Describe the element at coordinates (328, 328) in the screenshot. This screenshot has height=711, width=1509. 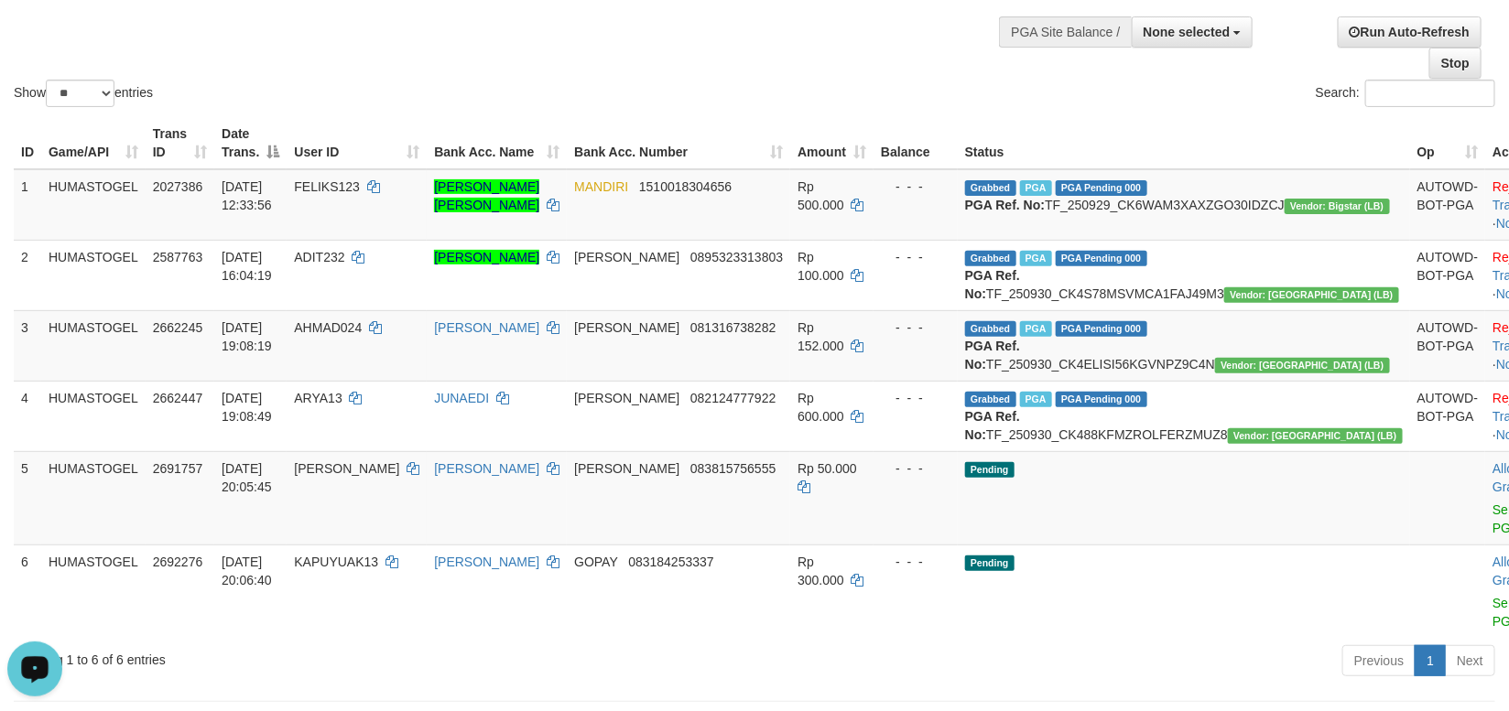
I see `span: AHMAD024` at that location.